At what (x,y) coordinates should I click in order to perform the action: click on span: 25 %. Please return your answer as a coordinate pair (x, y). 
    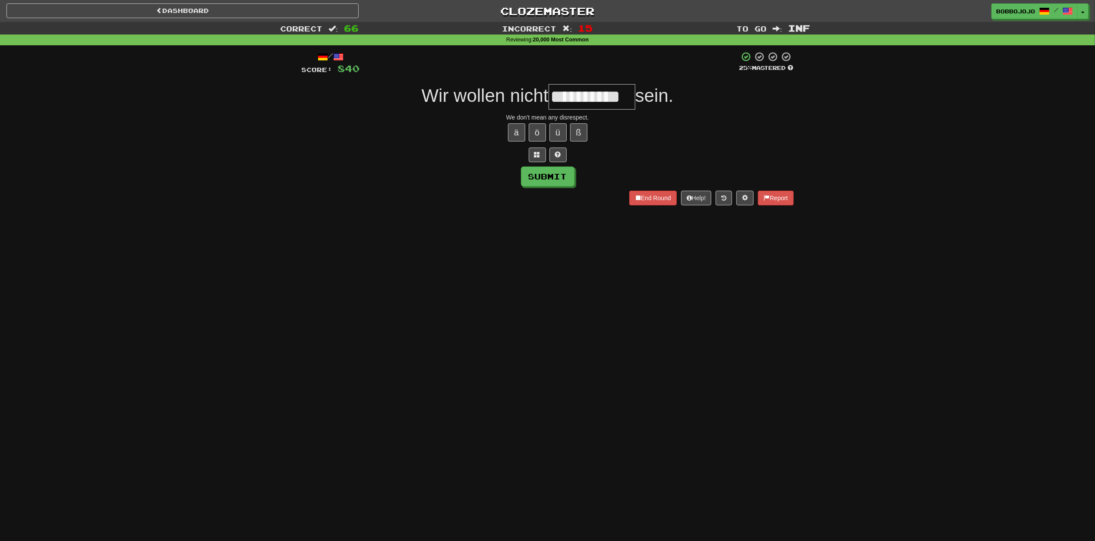
    Looking at the image, I should click on (746, 68).